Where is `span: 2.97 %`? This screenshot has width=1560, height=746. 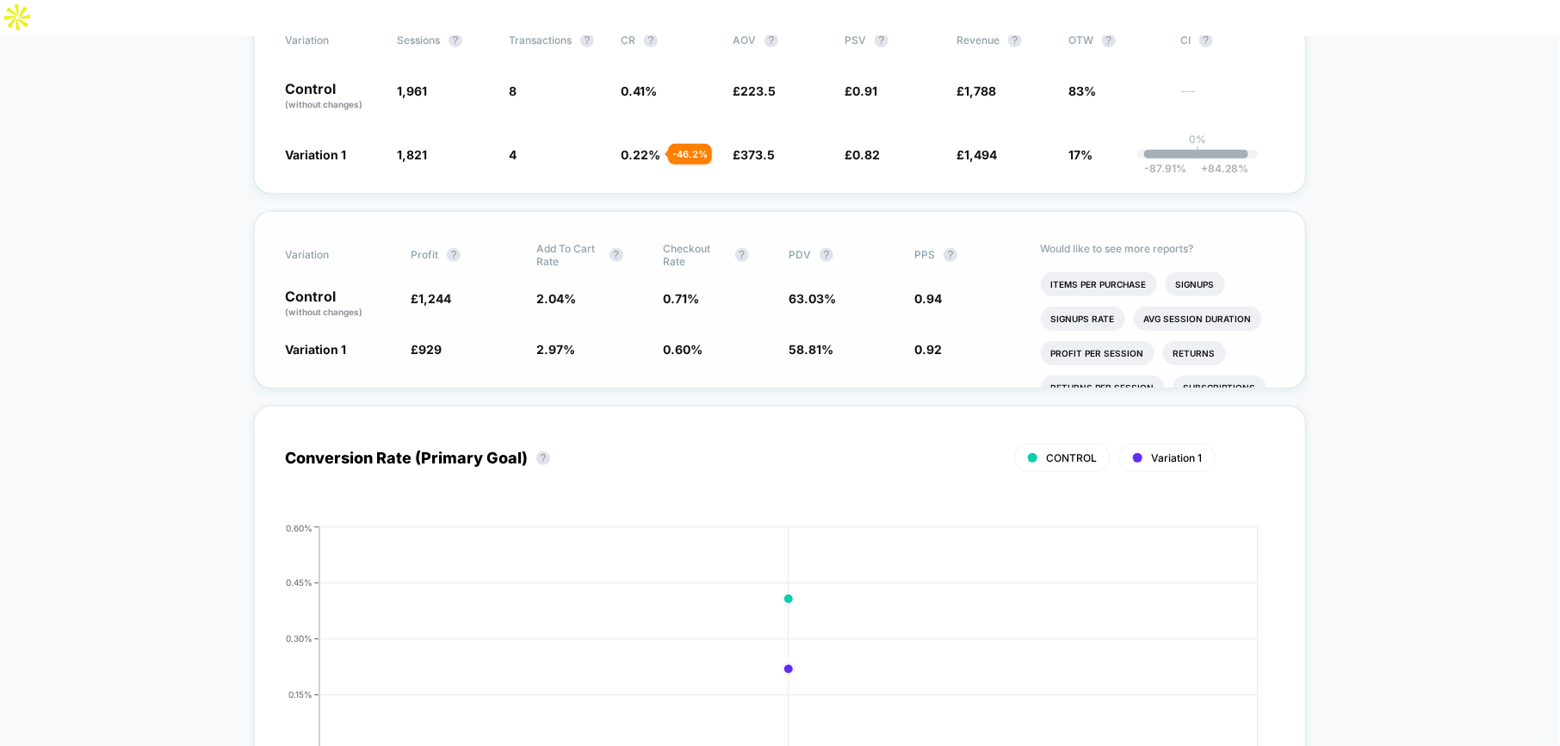
span: 2.97 % is located at coordinates (556, 349).